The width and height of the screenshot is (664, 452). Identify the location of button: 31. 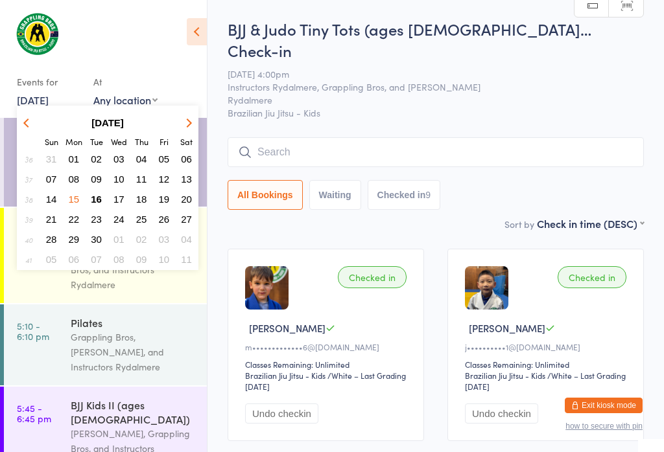
(51, 159).